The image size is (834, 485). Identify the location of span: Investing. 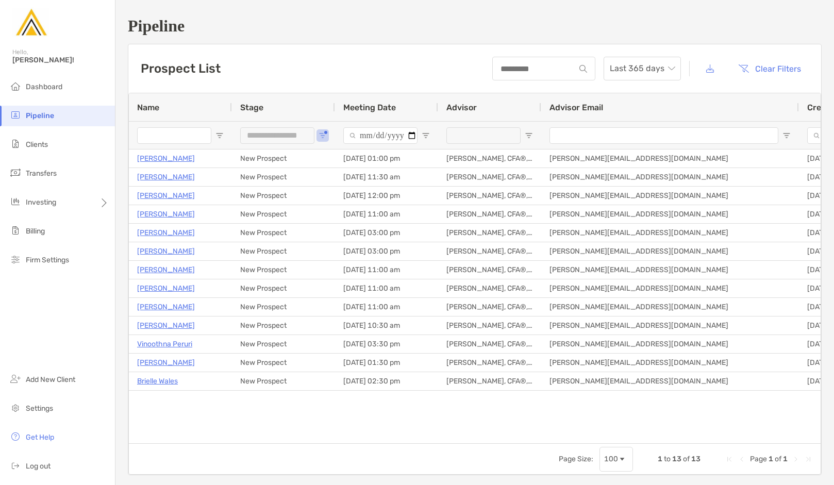
(41, 202).